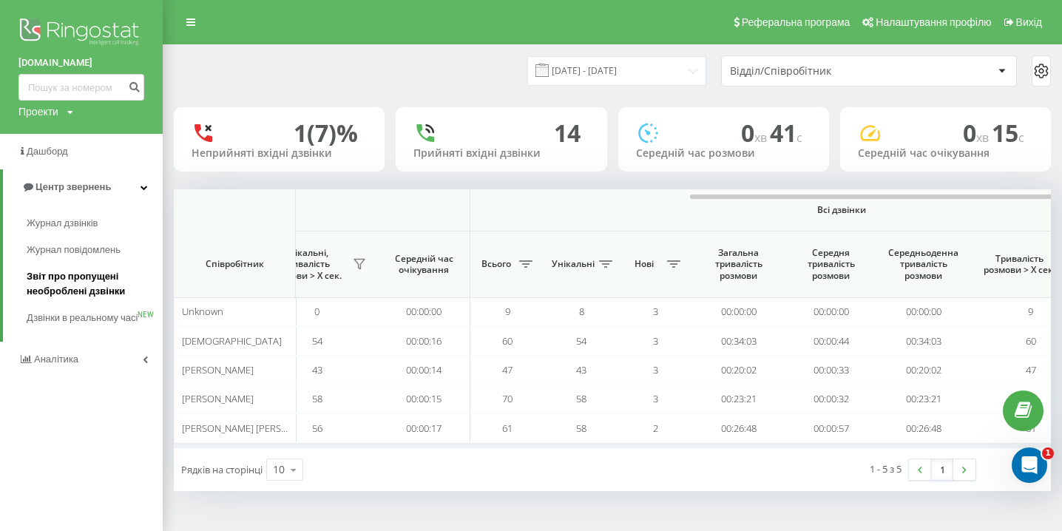 The image size is (1062, 531). I want to click on span: Середньоденна тривалість розмови, so click(923, 264).